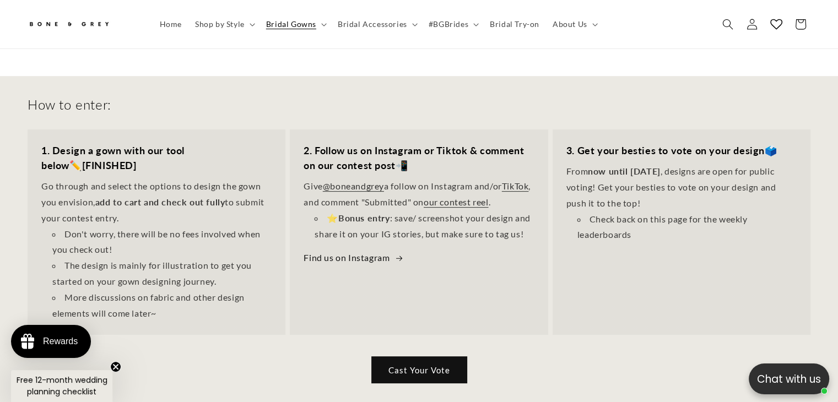 The height and width of the screenshot is (402, 838). Describe the element at coordinates (295, 24) in the screenshot. I see `summary: Bridal Gowns` at that location.